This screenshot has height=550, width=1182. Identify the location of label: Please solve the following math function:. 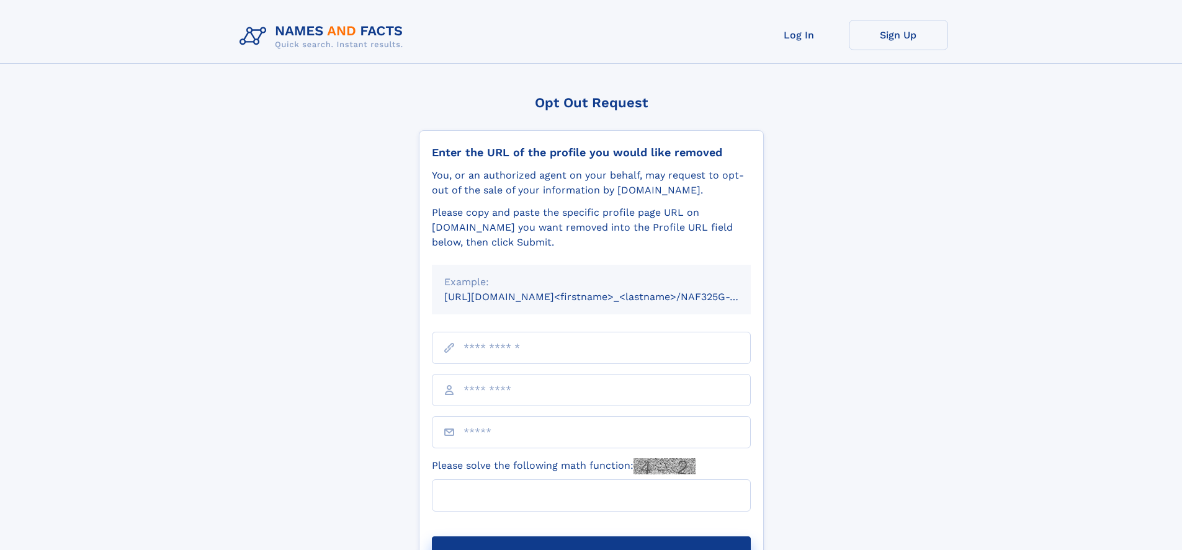
(563, 466).